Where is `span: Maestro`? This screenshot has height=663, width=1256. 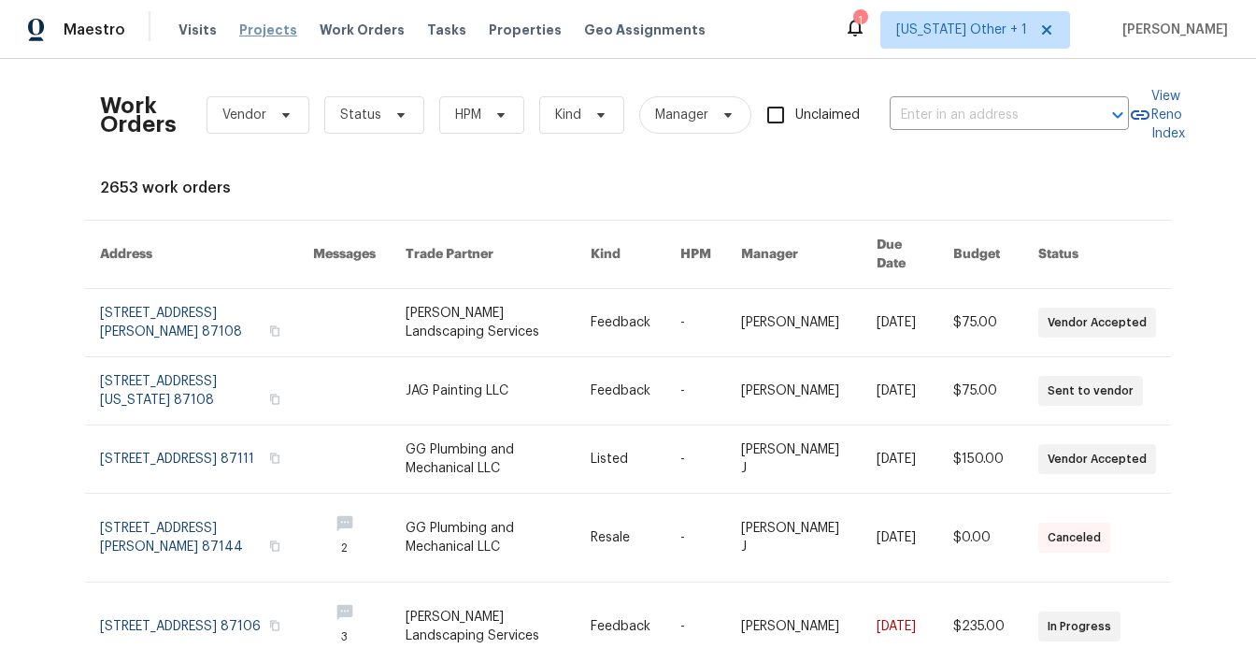
span: Maestro is located at coordinates (94, 30).